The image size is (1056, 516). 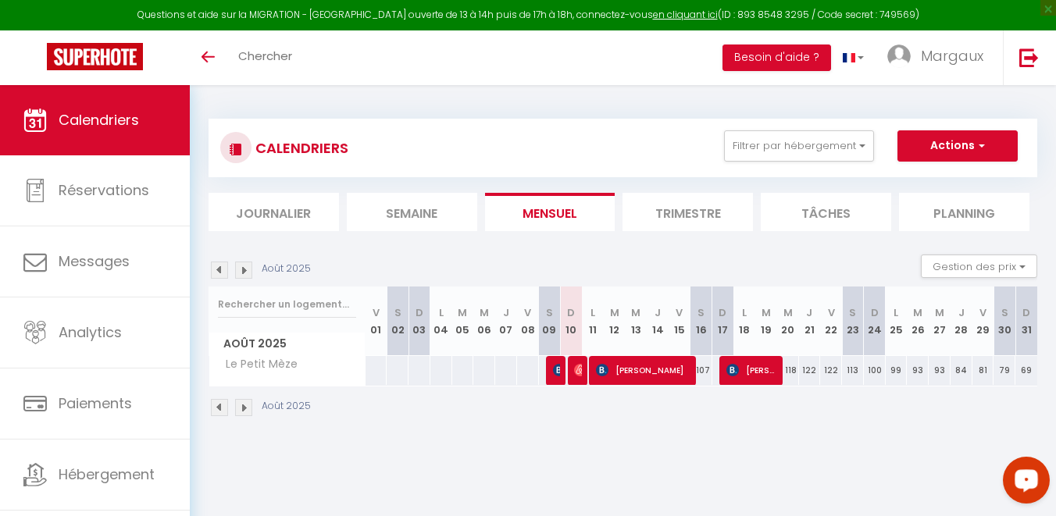 What do you see at coordinates (788, 370) in the screenshot?
I see `div: 118` at bounding box center [788, 370].